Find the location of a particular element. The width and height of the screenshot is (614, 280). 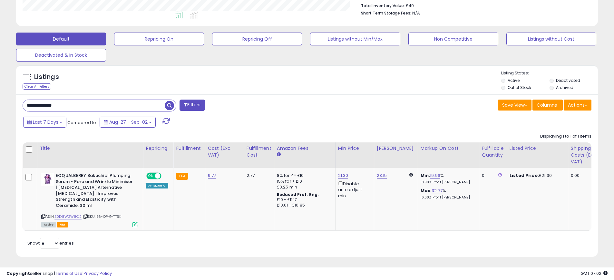

div: Fulfillment Cost is located at coordinates (259, 152).